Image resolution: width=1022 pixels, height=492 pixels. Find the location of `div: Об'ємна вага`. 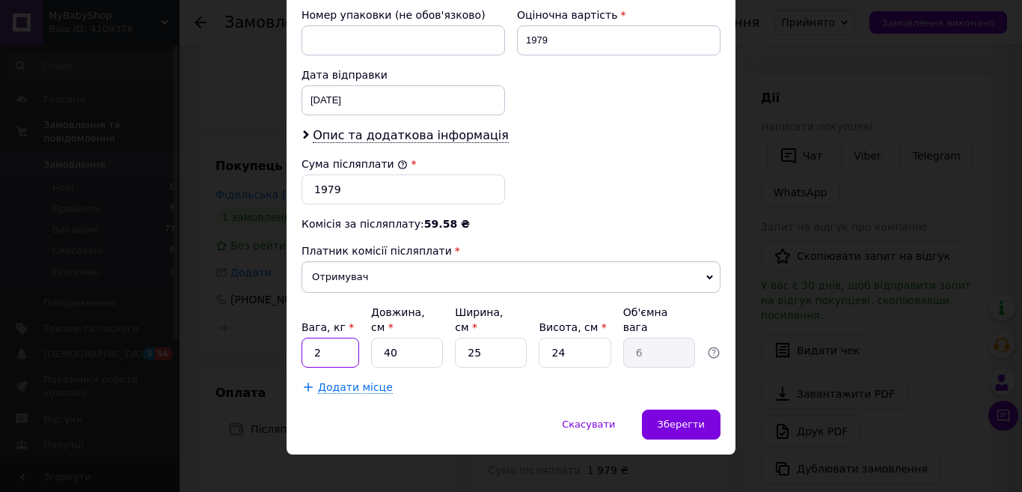

div: Об'ємна вага is located at coordinates (659, 320).